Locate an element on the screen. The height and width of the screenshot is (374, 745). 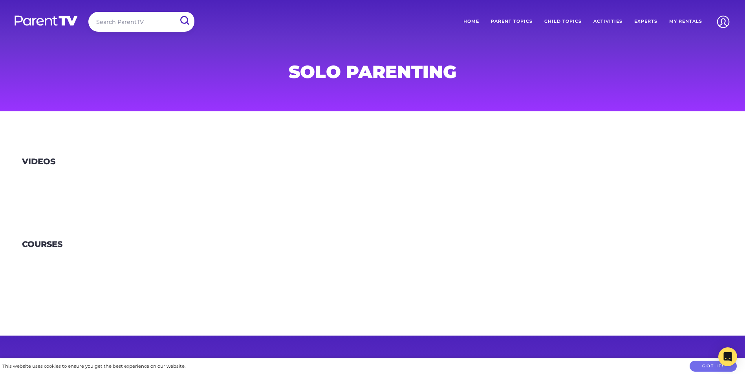
a: My Rentals is located at coordinates (685, 22).